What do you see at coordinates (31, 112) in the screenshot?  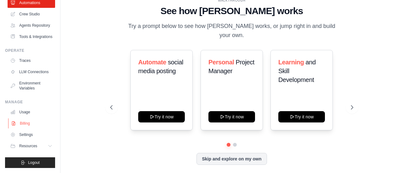 I see `a: Usage` at bounding box center [31, 112].